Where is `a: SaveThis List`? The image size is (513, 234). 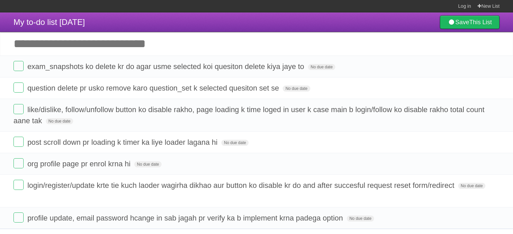 a: SaveThis List is located at coordinates (469, 22).